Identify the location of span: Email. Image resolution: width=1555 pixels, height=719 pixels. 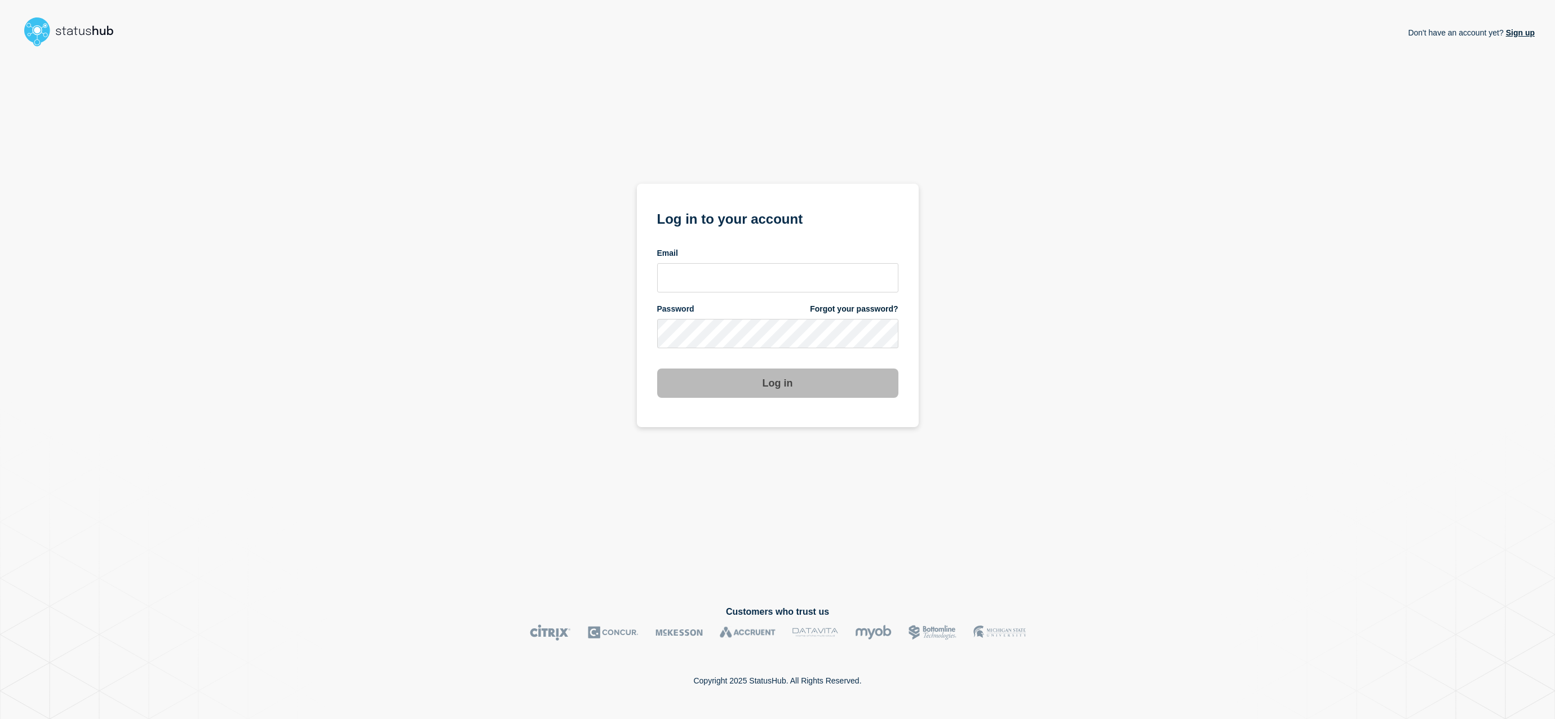
(667, 253).